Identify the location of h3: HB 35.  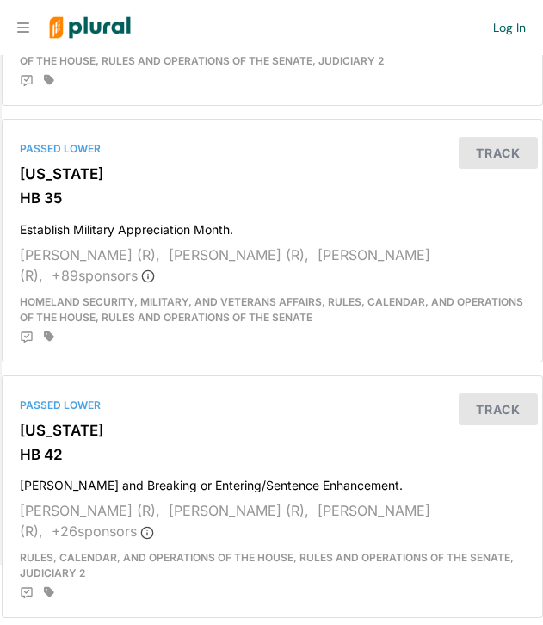
(272, 198).